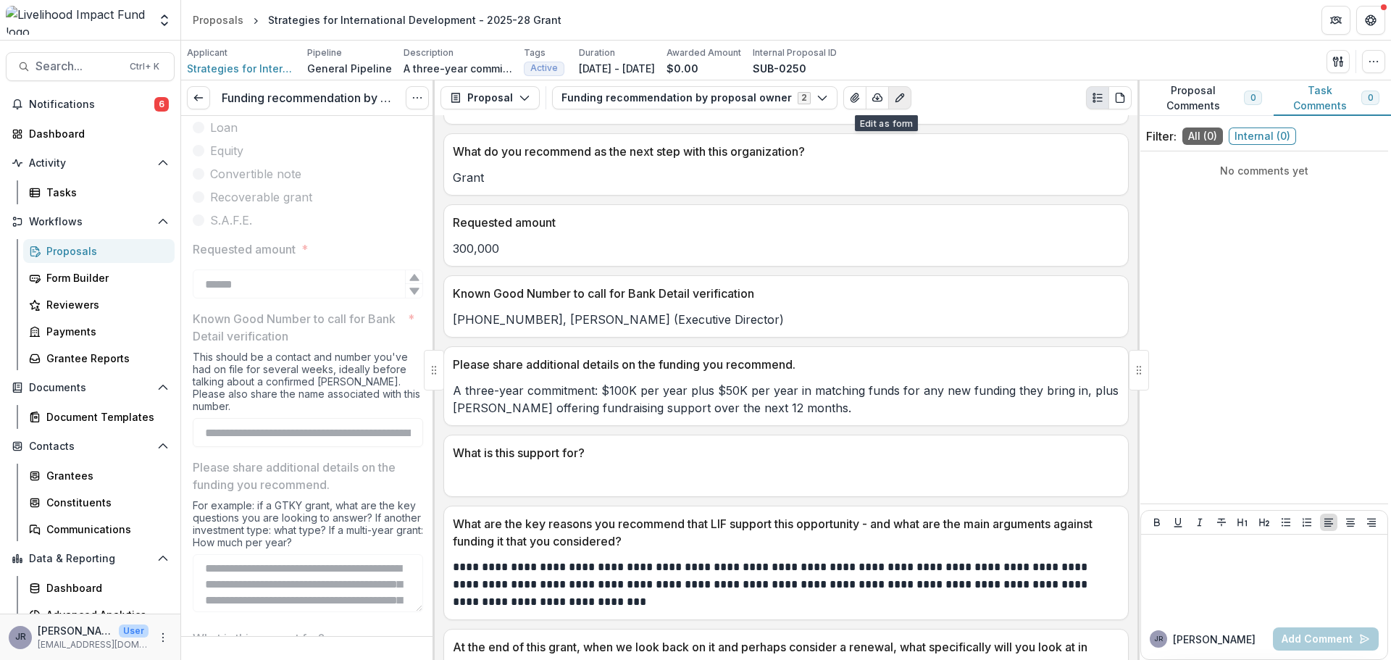  Describe the element at coordinates (1262, 136) in the screenshot. I see `span: Internal ( 0 )` at that location.